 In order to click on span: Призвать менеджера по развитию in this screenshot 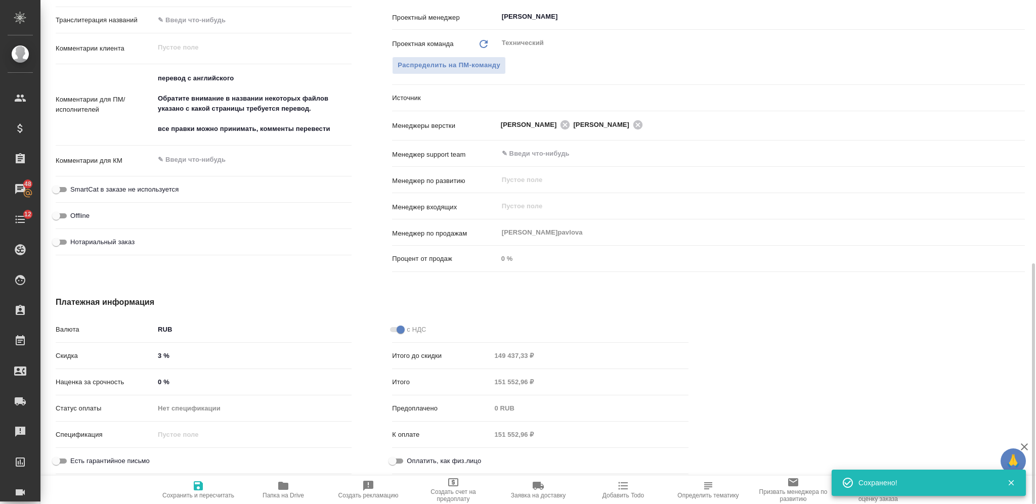, I will do `click(793, 496)`.